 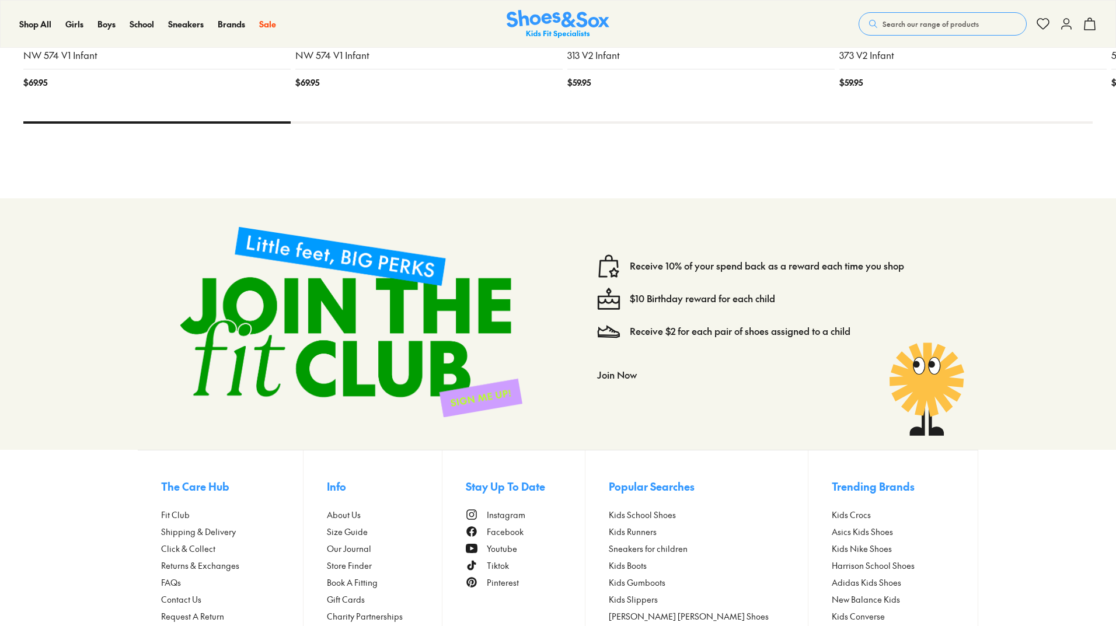 I want to click on span: Click & Collect, so click(x=188, y=549).